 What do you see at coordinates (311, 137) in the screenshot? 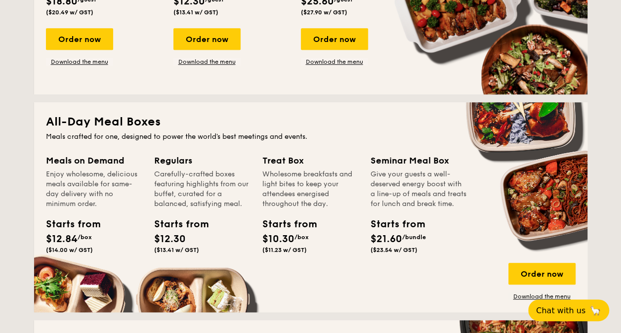
I see `div: Meals crafted for one, designed to power the world's best meetings and events.` at bounding box center [311, 137].